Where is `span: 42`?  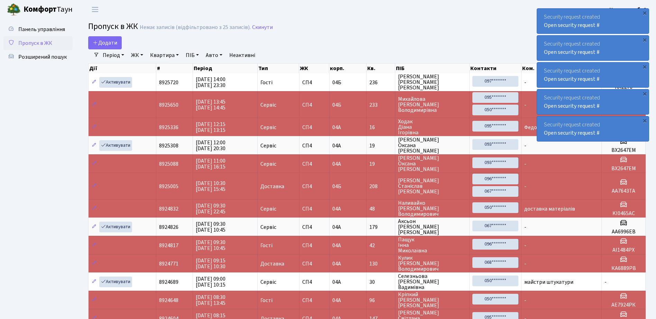 span: 42 is located at coordinates (380, 246).